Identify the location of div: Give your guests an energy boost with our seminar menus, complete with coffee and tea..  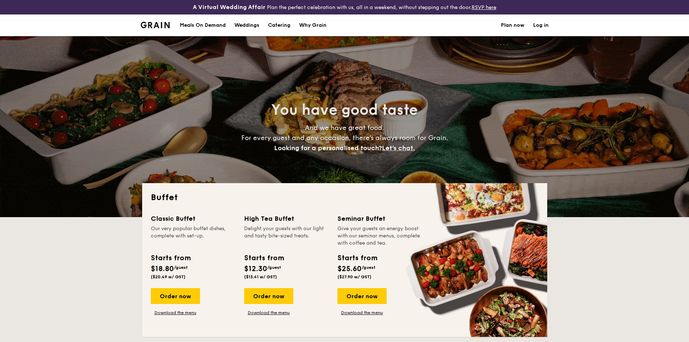
(380, 236).